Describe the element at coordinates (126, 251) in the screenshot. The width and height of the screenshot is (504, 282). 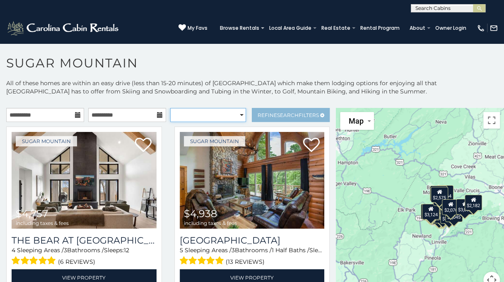
I see `span: 12` at that location.